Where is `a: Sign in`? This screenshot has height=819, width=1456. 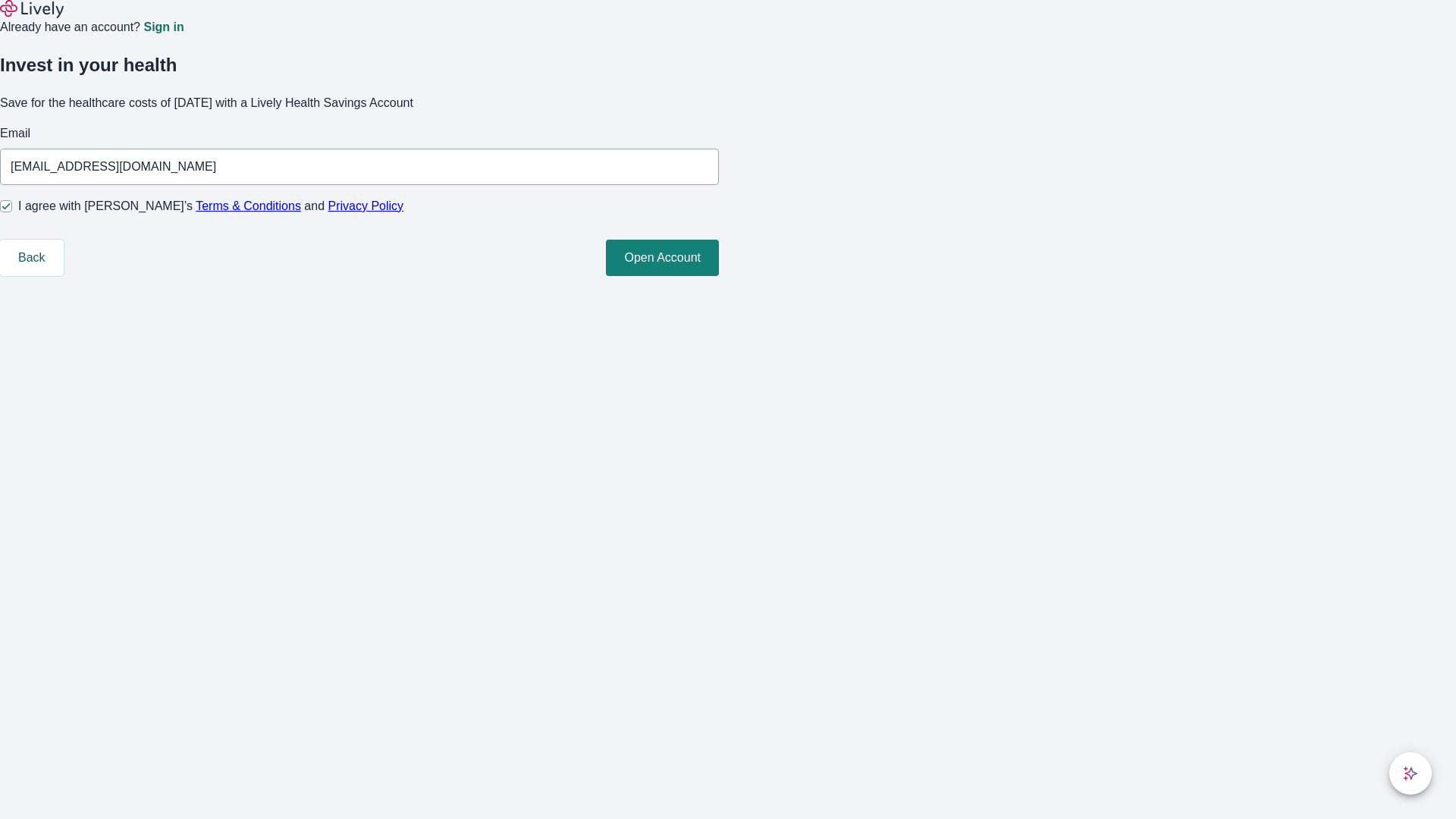 a: Sign in is located at coordinates (163, 27).